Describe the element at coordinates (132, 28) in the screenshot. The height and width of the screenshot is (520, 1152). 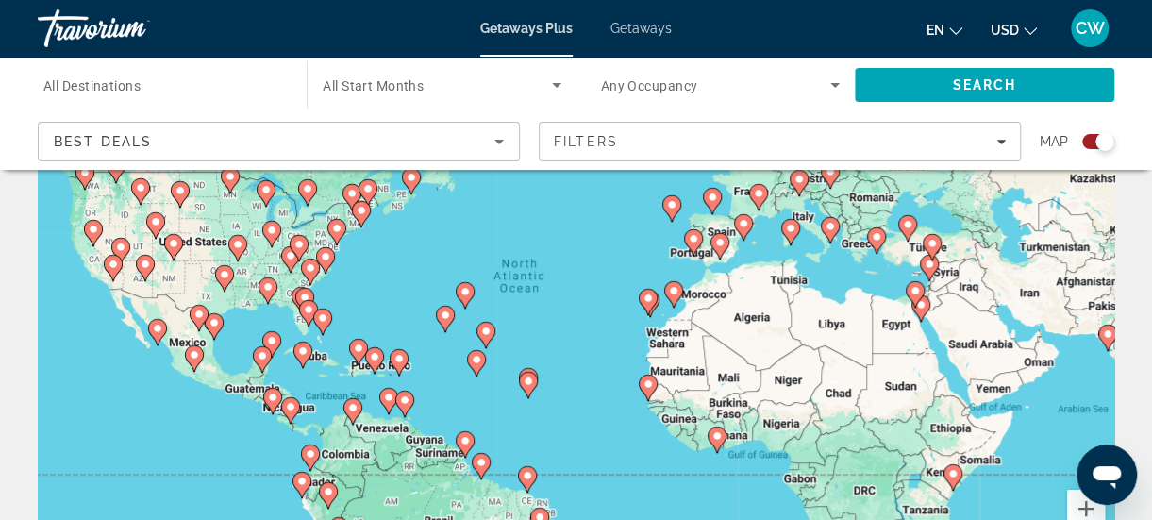
I see `a: Travorium` at that location.